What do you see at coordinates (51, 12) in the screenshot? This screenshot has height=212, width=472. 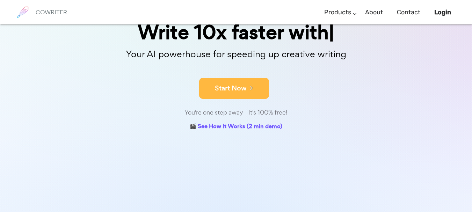 I see `h6: COWRITER` at bounding box center [51, 12].